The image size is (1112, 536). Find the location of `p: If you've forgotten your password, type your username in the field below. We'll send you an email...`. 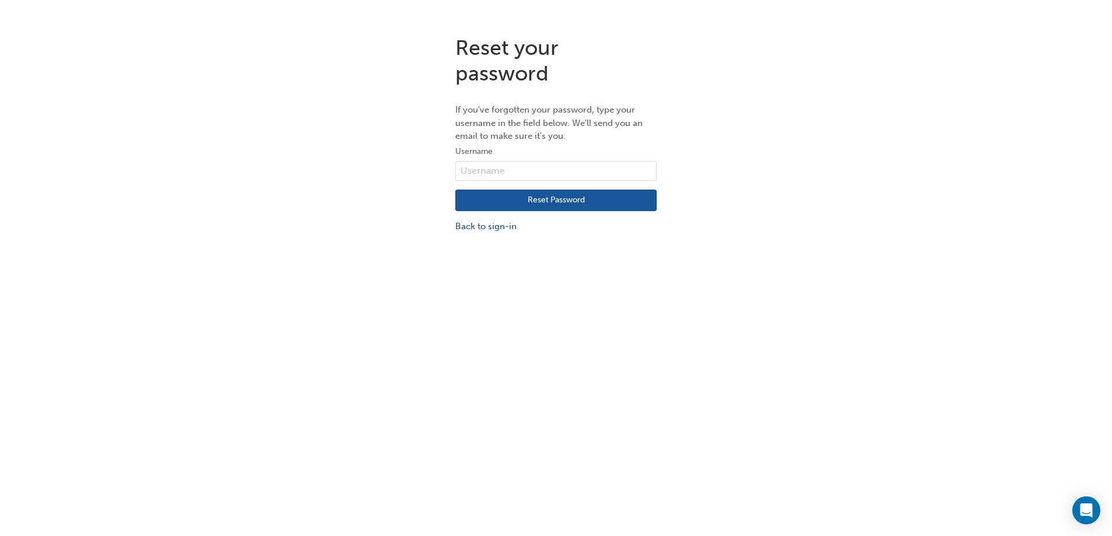

p: If you've forgotten your password, type your username in the field below. We'll send you an email... is located at coordinates (556, 123).